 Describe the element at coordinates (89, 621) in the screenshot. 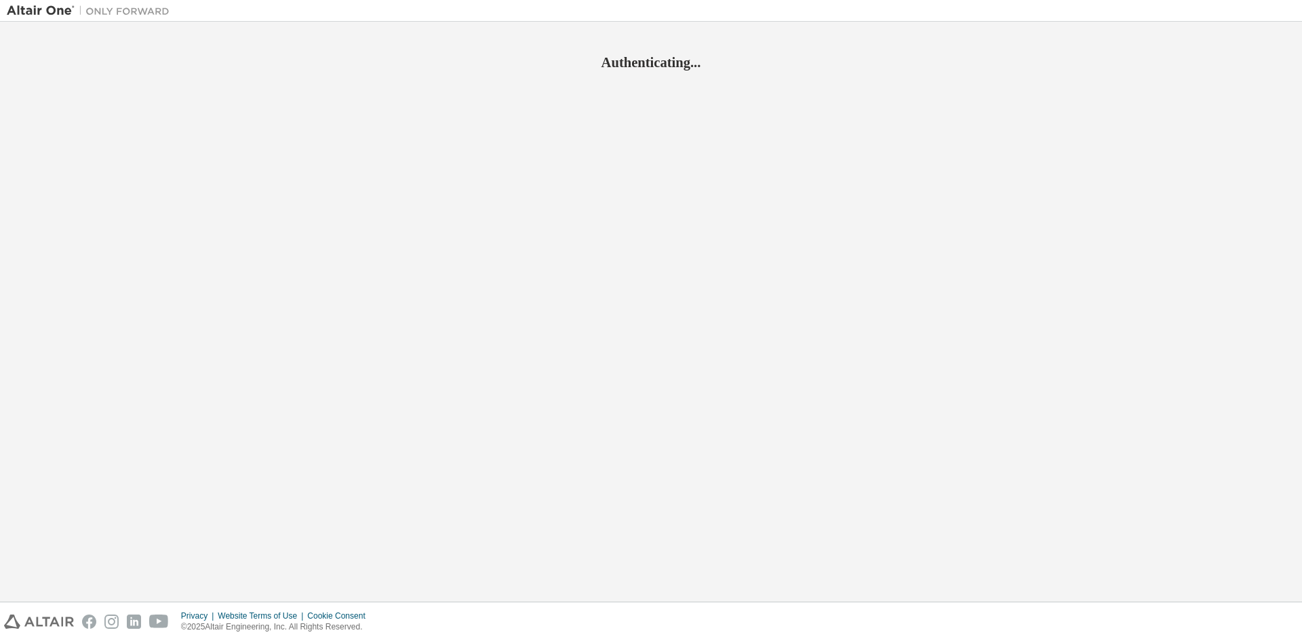

I see `img: facebook.svg` at that location.